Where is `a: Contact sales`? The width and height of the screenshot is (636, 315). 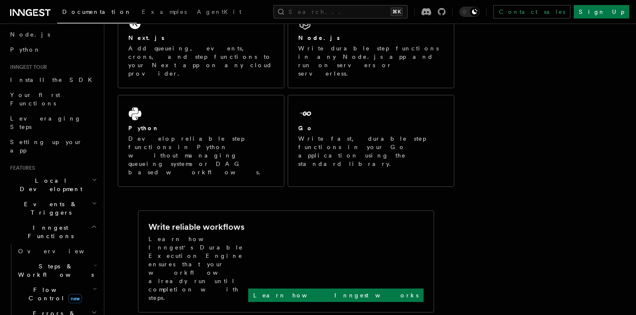
a: Contact sales is located at coordinates (532, 12).